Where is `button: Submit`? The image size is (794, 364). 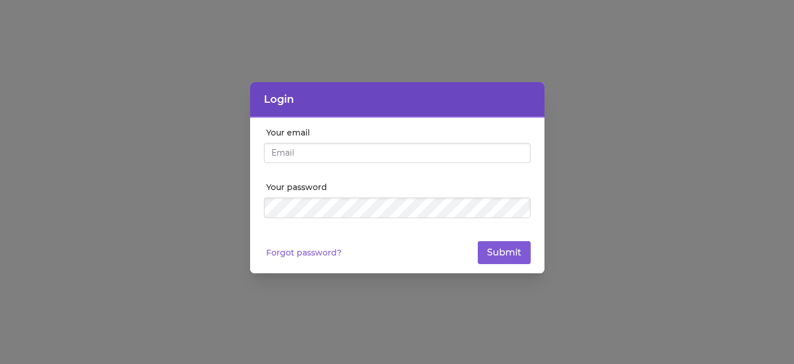 button: Submit is located at coordinates (504, 253).